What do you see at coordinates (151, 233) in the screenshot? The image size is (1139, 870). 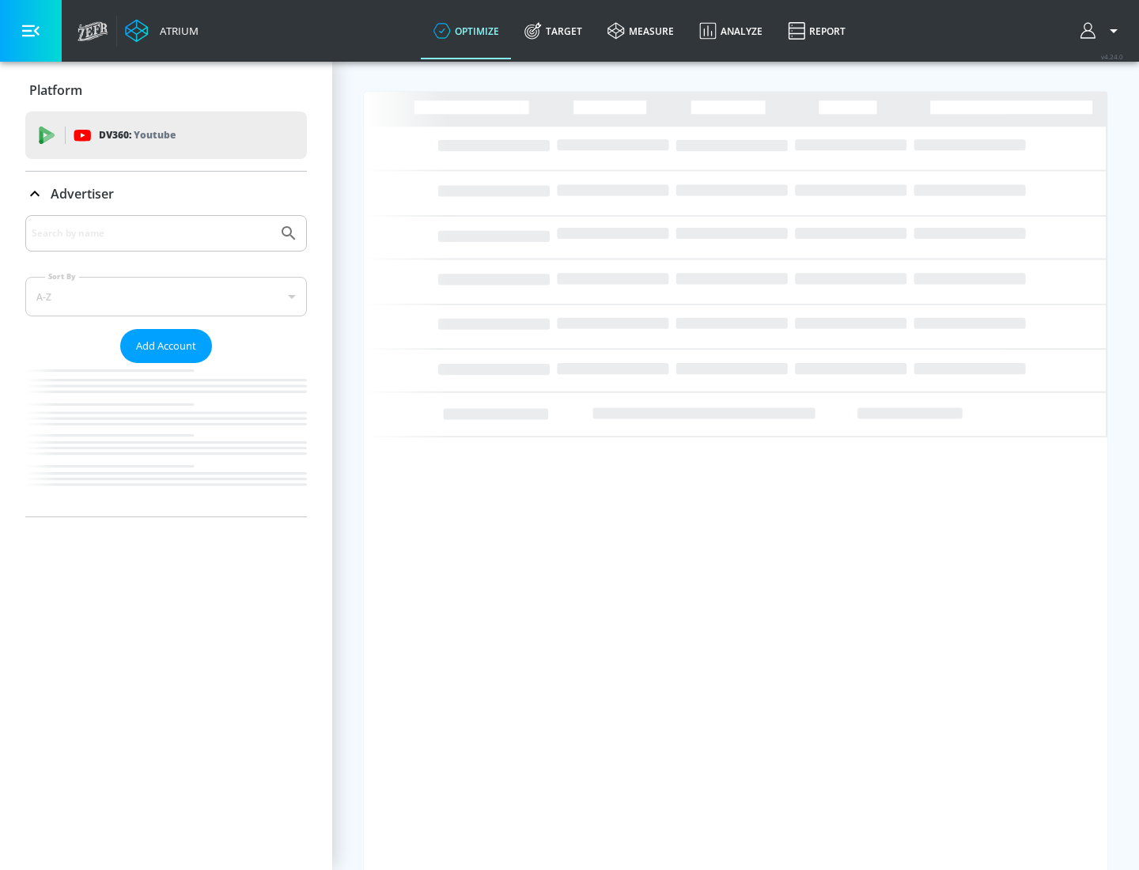 I see `input: Search by name` at bounding box center [151, 233].